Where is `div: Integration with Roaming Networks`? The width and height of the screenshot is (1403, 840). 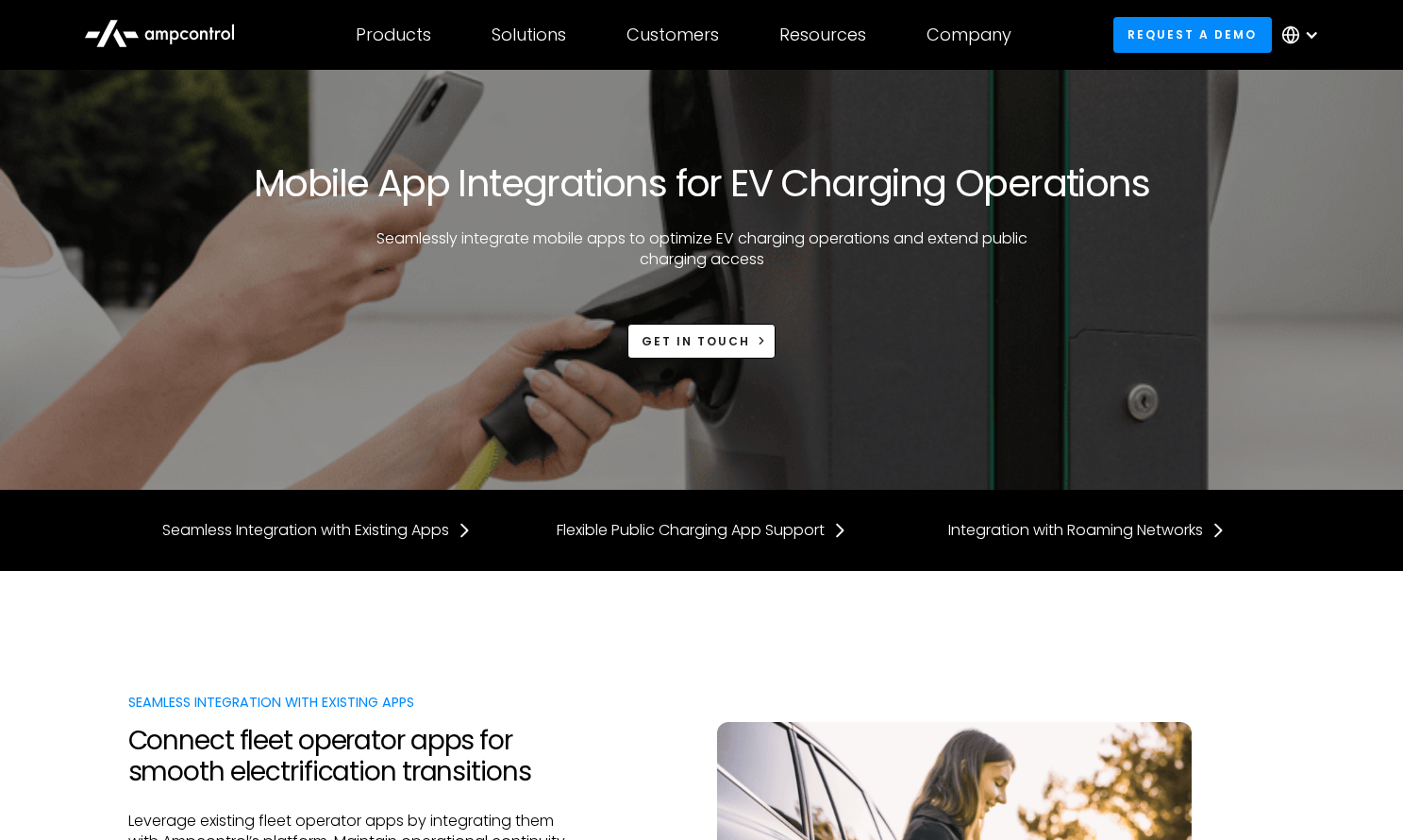 div: Integration with Roaming Networks is located at coordinates (1076, 530).